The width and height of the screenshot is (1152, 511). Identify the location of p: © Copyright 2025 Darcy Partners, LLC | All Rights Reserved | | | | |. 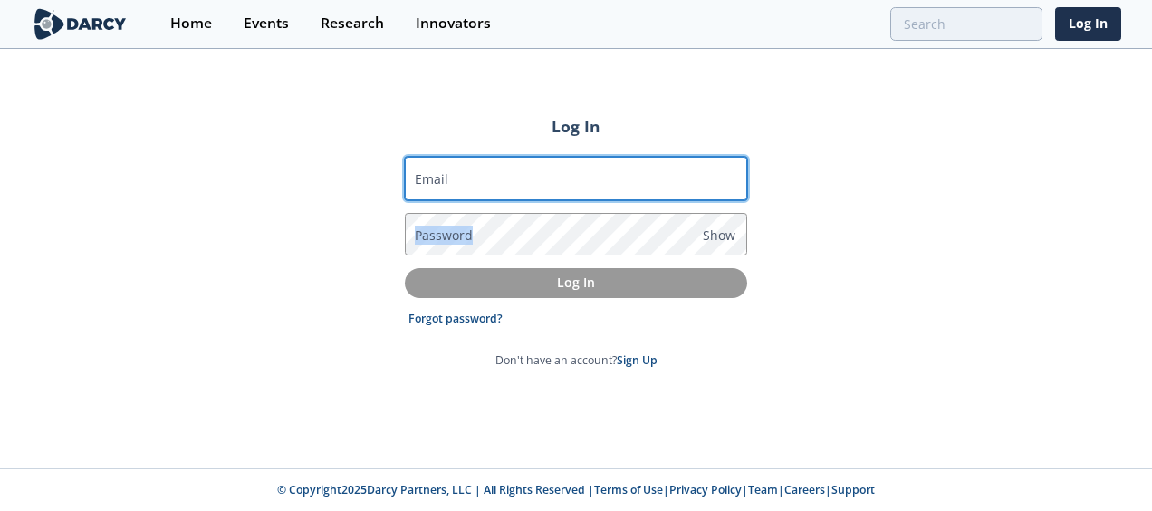
(576, 490).